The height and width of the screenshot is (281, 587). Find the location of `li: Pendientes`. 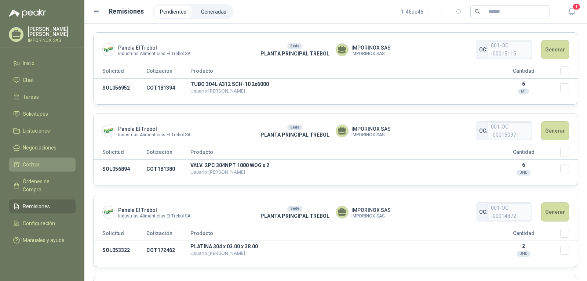

li: Pendientes is located at coordinates (173, 12).